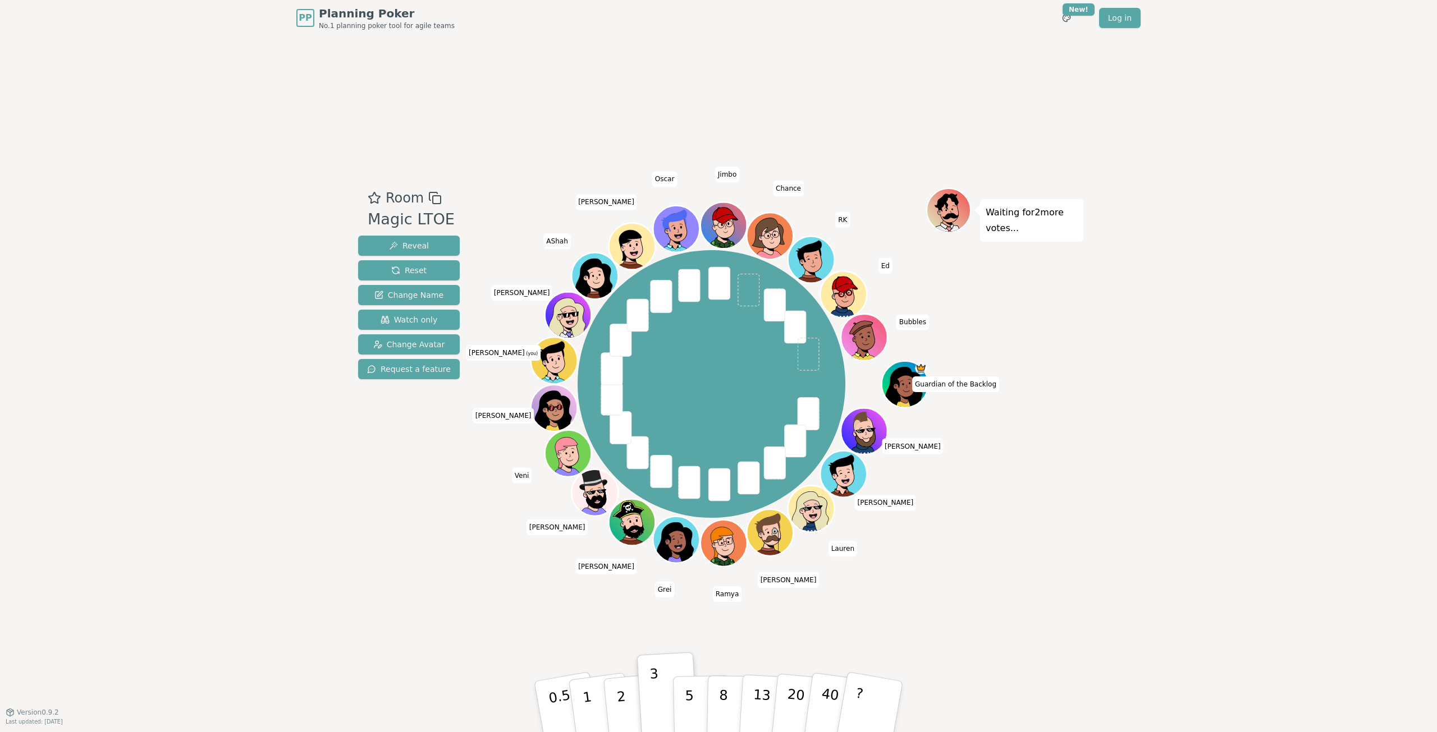 Image resolution: width=1437 pixels, height=732 pixels. Describe the element at coordinates (409, 246) in the screenshot. I see `span: Reveal` at that location.